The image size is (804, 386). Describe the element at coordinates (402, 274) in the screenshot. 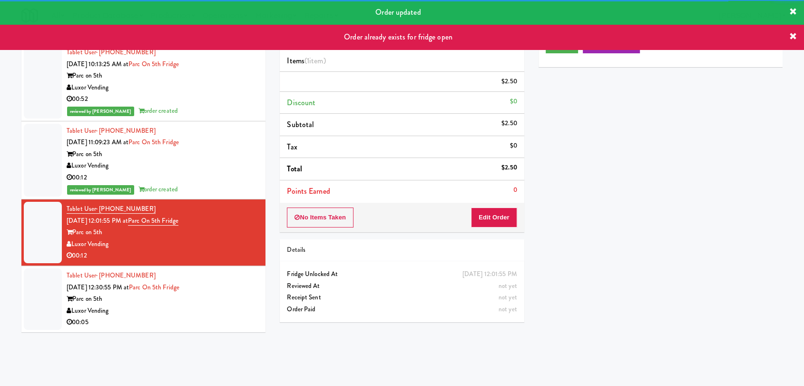

I see `div: Fridge Unlocked At` at that location.